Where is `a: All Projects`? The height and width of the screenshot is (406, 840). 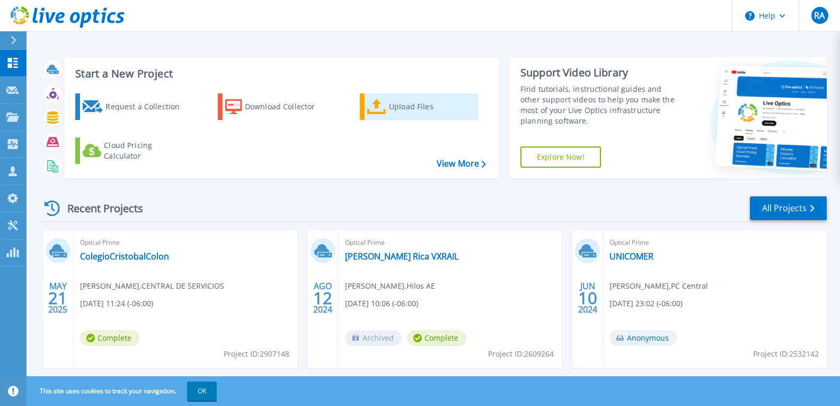 a: All Projects is located at coordinates (788, 208).